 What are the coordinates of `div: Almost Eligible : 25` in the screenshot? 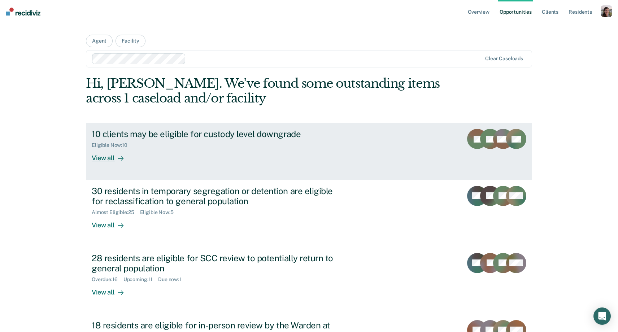 It's located at (116, 212).